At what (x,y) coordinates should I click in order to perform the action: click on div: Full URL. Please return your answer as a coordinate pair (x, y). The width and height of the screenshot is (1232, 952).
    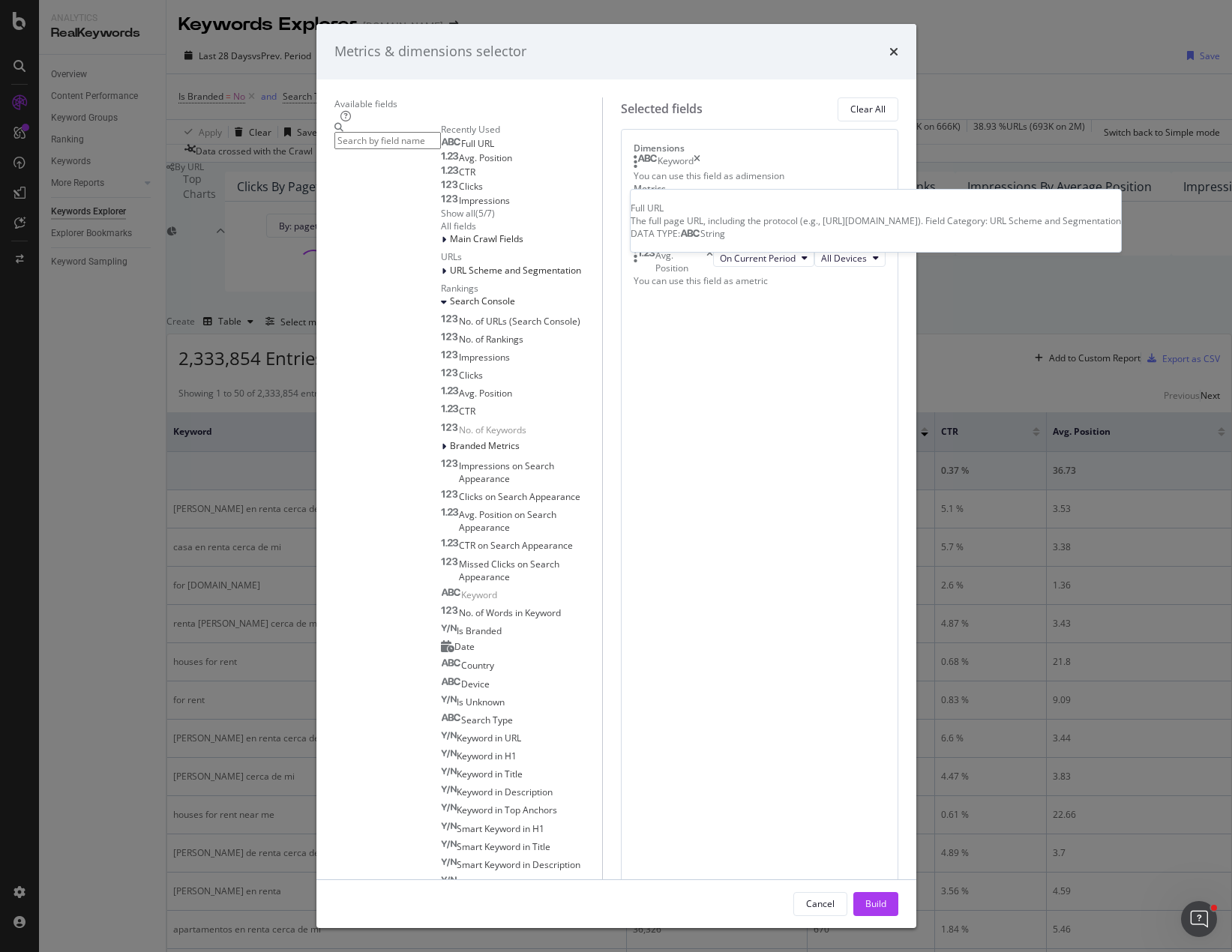
    Looking at the image, I should click on (876, 207).